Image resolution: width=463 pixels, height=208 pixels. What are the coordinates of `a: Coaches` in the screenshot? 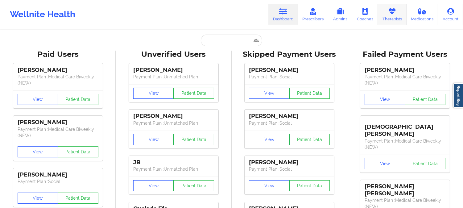 It's located at (365, 14).